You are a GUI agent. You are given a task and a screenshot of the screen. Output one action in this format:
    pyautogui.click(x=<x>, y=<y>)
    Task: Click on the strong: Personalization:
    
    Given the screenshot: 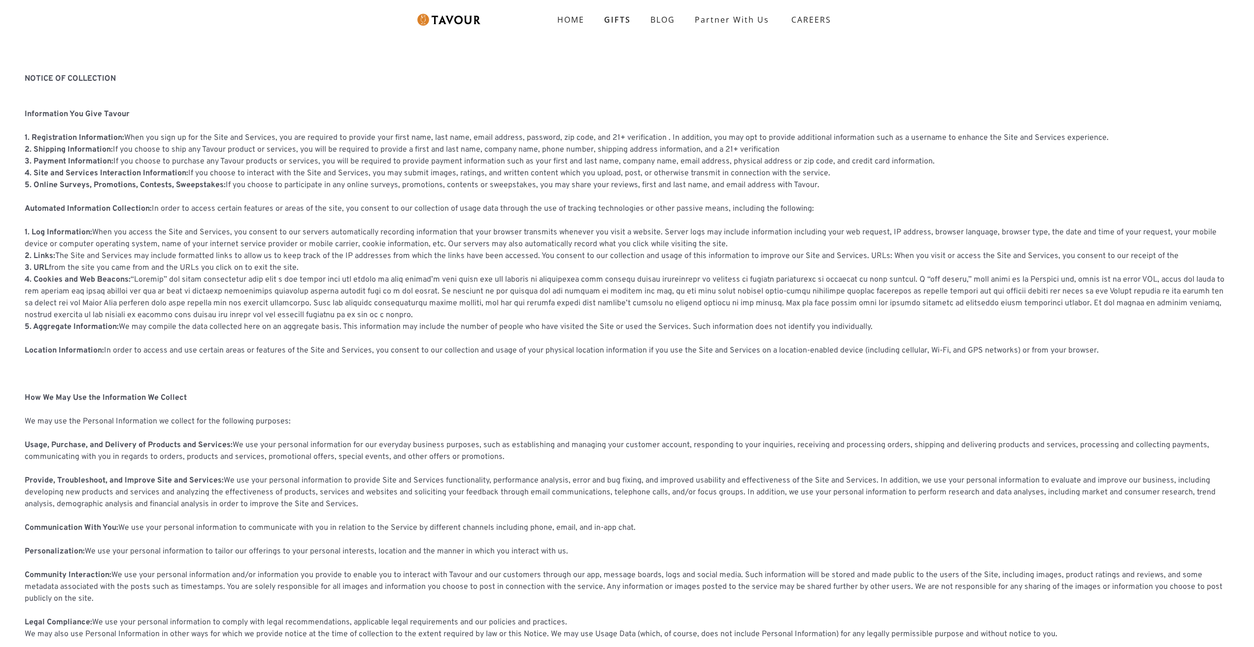 What is the action you would take?
    pyautogui.click(x=55, y=552)
    